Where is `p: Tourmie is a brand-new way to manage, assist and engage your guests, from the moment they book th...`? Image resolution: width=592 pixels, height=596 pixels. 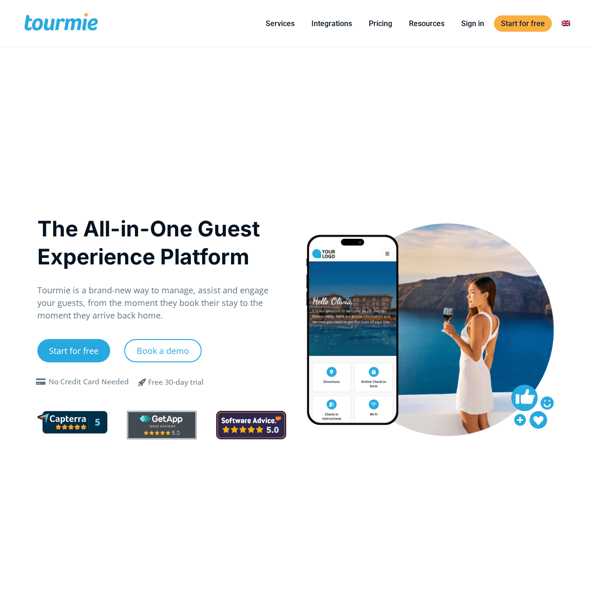 p: Tourmie is a brand-new way to manage, assist and engage your guests, from the moment they book th... is located at coordinates (161, 303).